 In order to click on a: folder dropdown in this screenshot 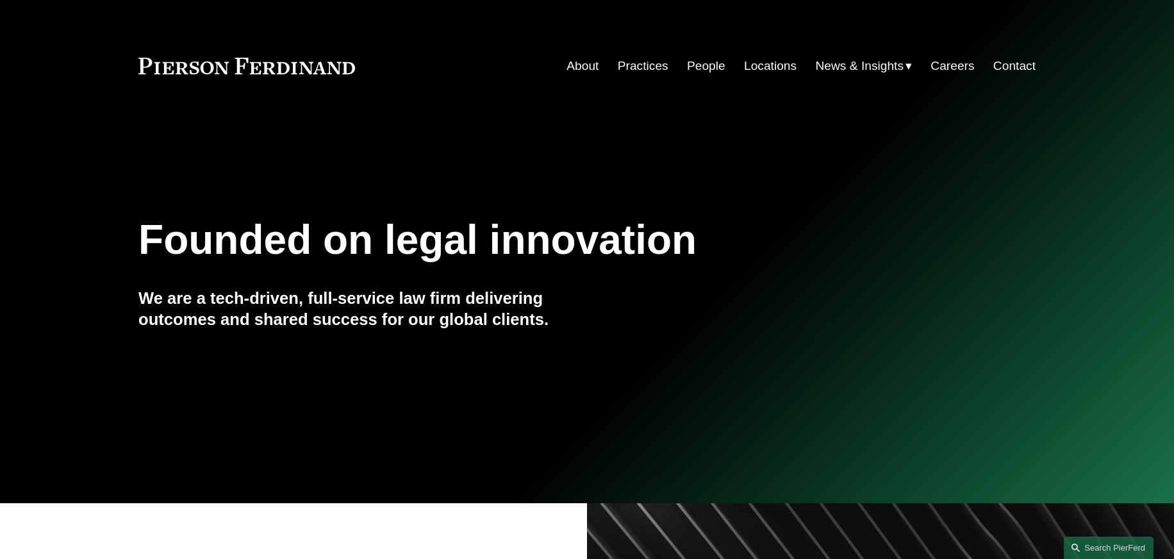, I will do `click(863, 66)`.